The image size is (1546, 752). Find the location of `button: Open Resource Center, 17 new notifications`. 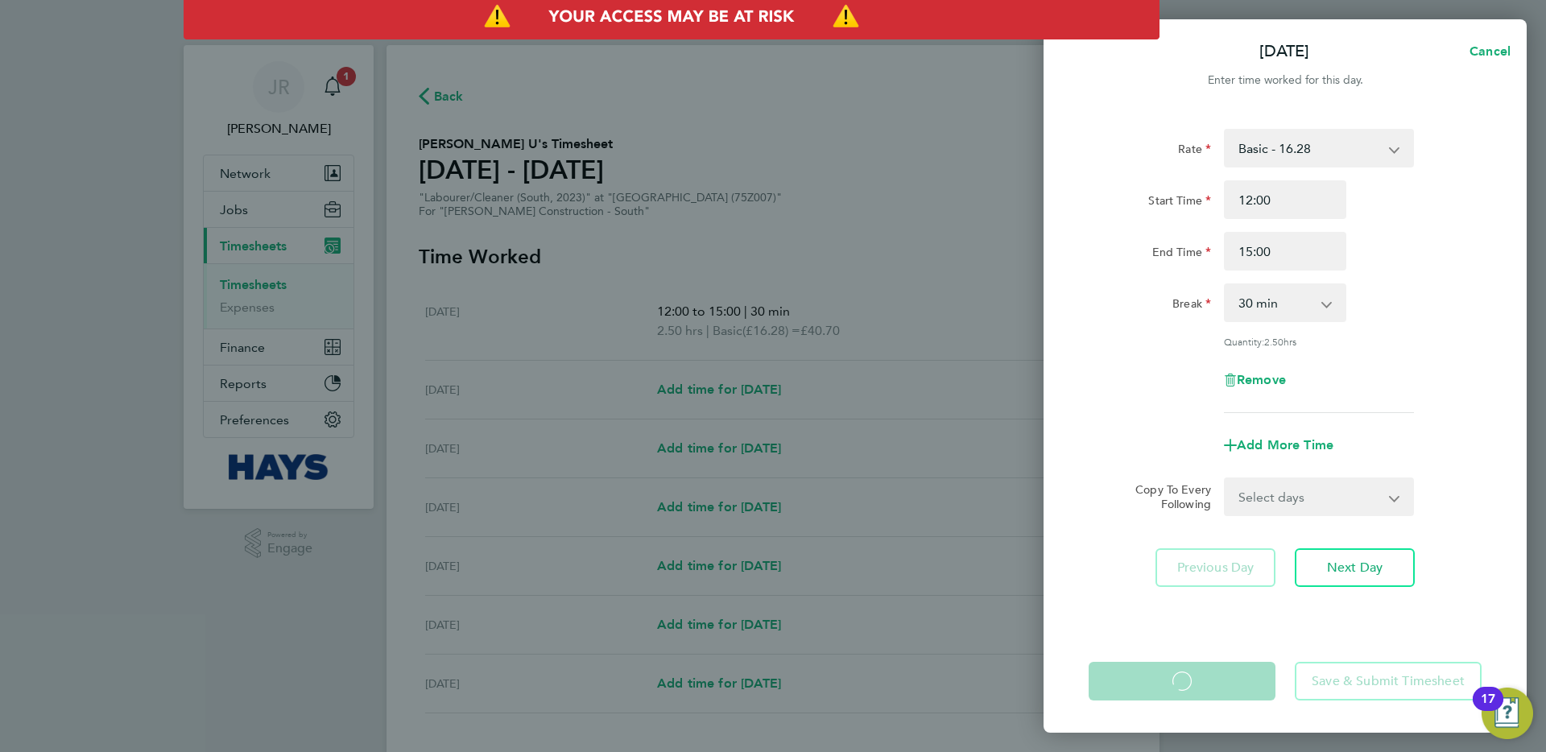

button: Open Resource Center, 17 new notifications is located at coordinates (1507, 713).